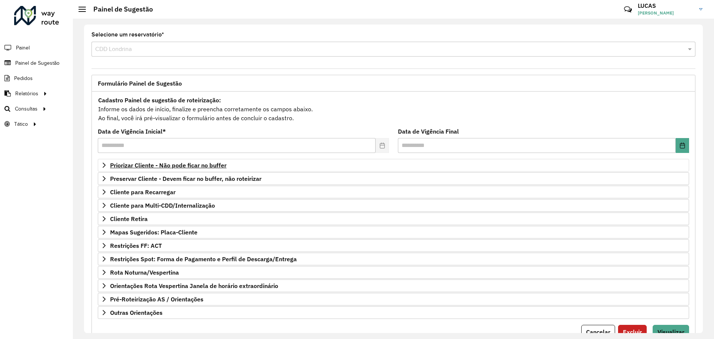  Describe the element at coordinates (27, 93) in the screenshot. I see `font: Relatórios` at that location.